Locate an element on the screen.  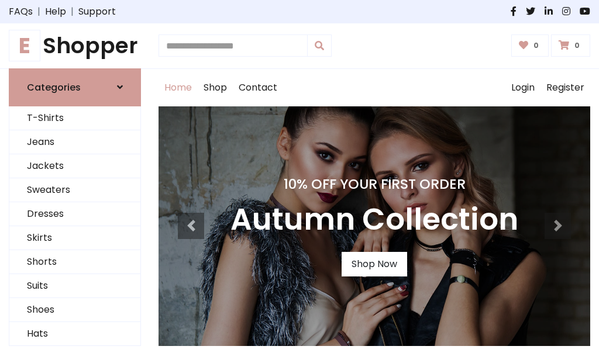
h4: 10% Off Your First Order is located at coordinates (374, 184).